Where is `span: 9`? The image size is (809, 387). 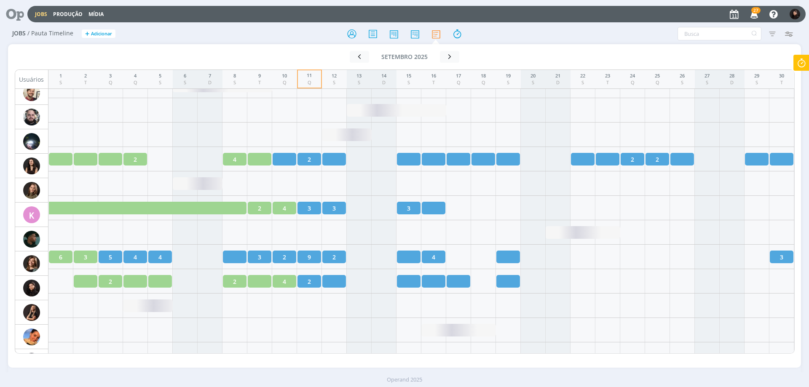
span: 9 is located at coordinates (309, 257).